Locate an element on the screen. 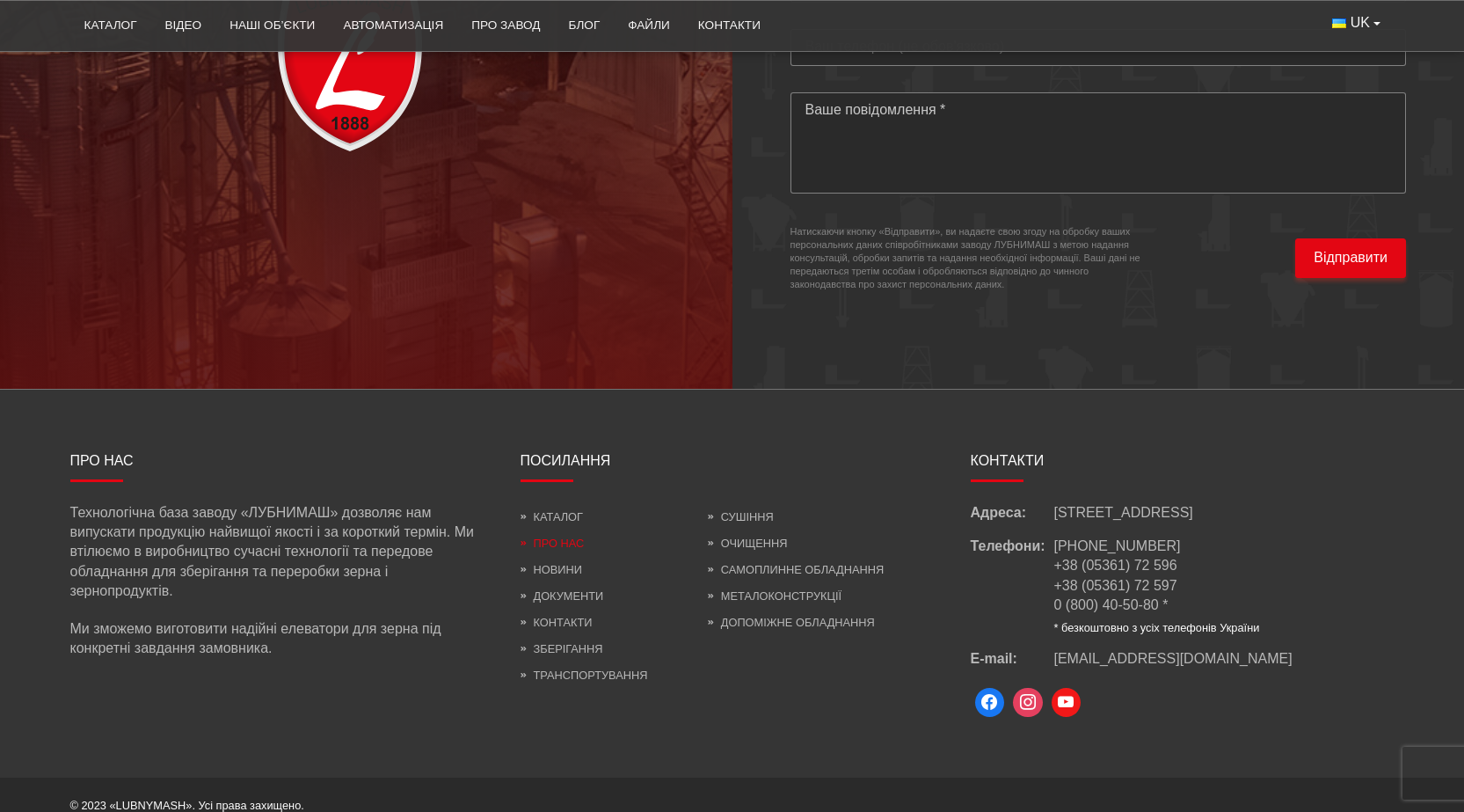 The height and width of the screenshot is (812, 1464). span: © 2023 «LUBNYMASH». Усі права захищено. is located at coordinates (188, 805).